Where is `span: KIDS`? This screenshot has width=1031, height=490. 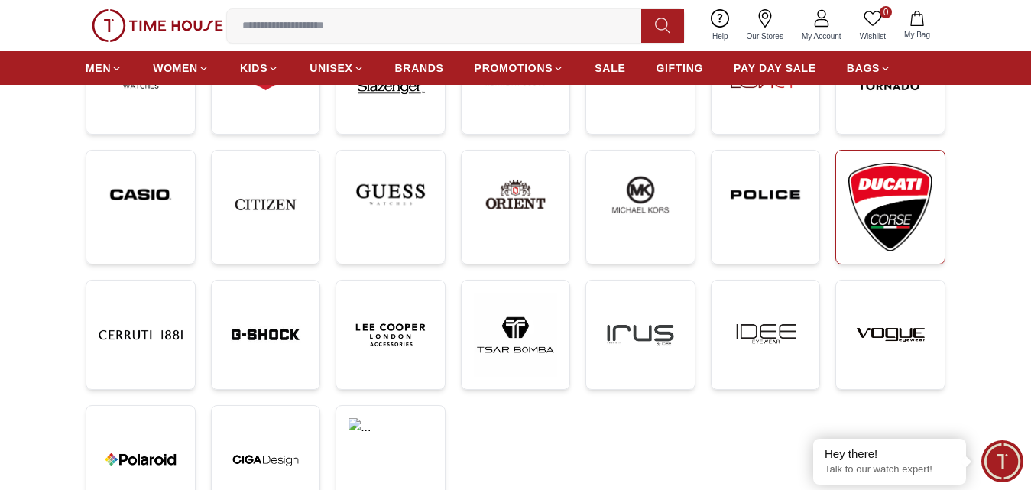 span: KIDS is located at coordinates (254, 68).